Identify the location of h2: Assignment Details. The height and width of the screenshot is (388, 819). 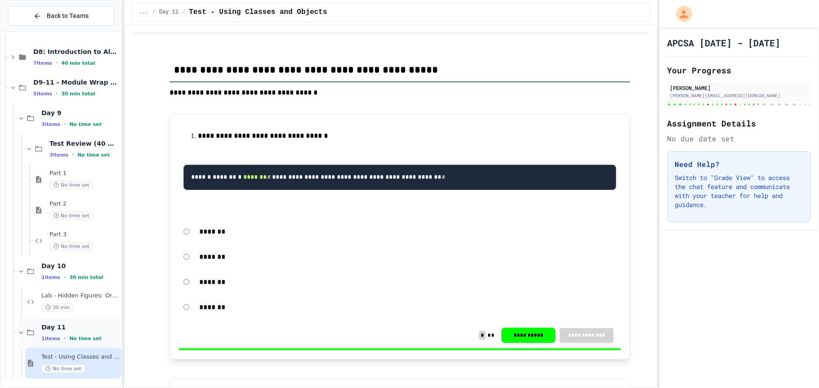
(739, 123).